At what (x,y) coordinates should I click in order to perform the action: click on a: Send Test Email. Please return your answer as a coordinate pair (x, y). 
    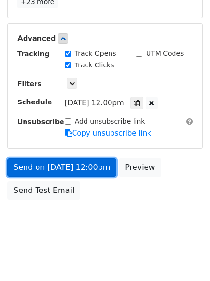
    Looking at the image, I should click on (44, 191).